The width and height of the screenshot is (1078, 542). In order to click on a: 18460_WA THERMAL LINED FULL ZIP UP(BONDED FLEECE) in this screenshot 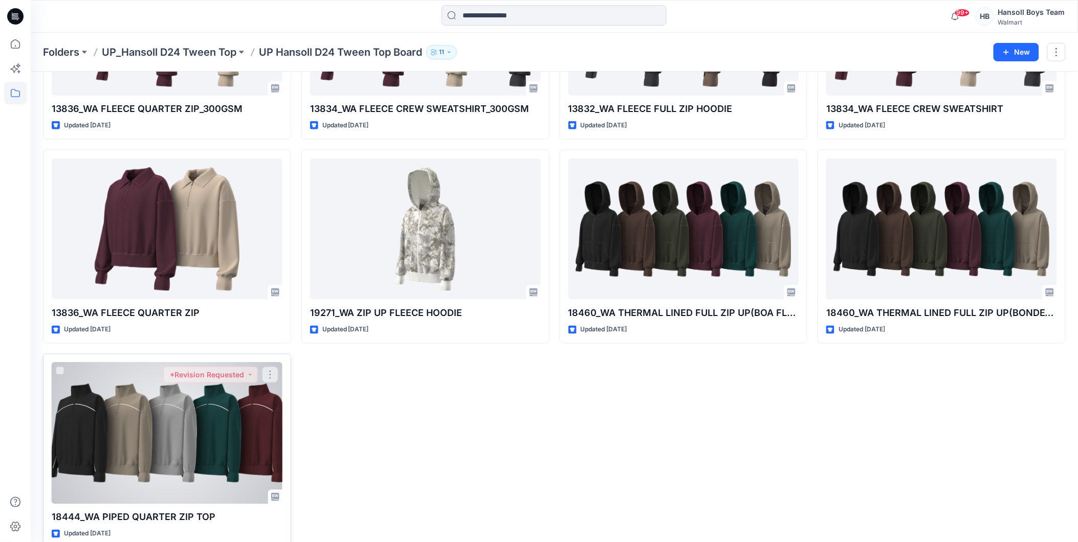, I will do `click(942, 229)`.